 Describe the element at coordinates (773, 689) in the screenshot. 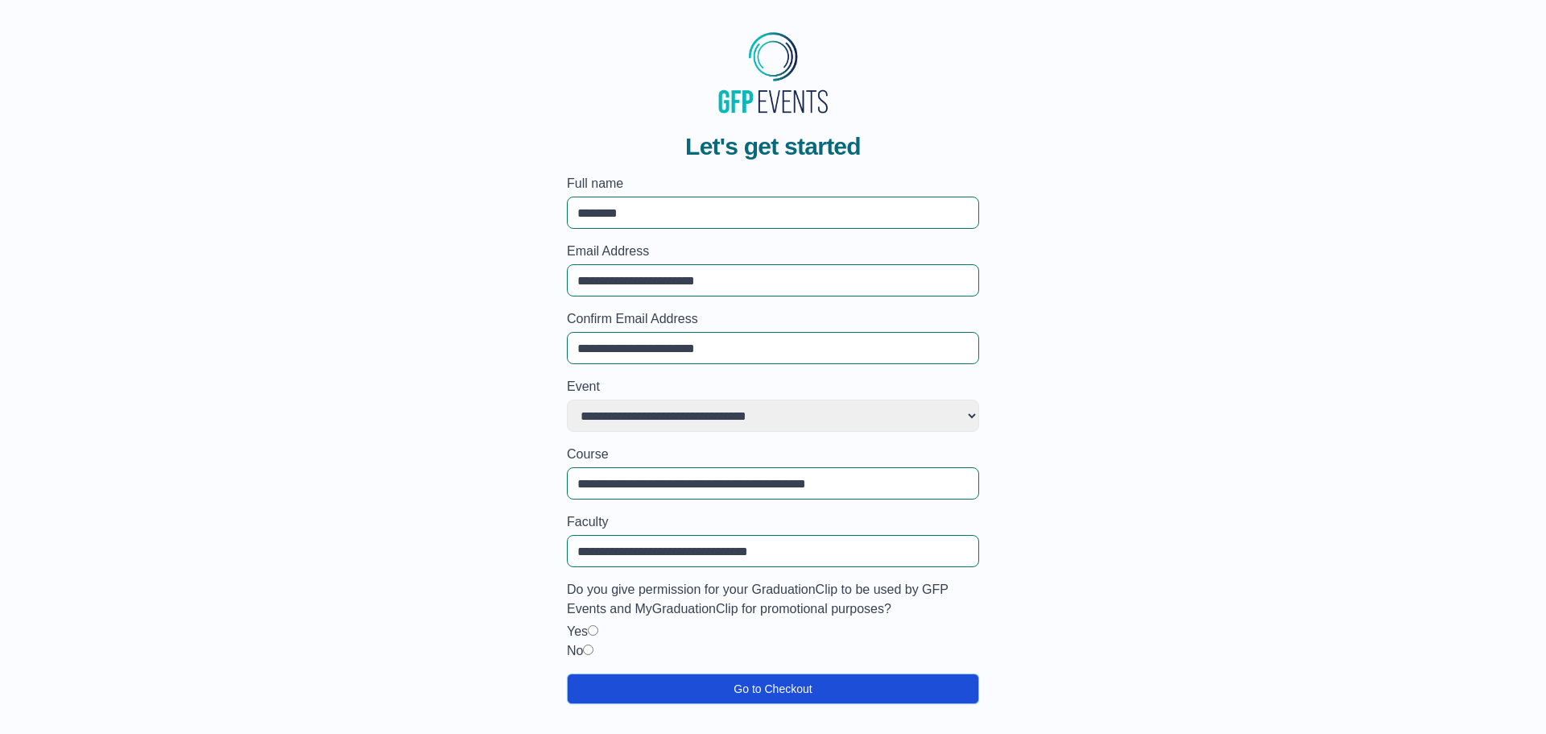

I see `button: Go to Checkout` at that location.